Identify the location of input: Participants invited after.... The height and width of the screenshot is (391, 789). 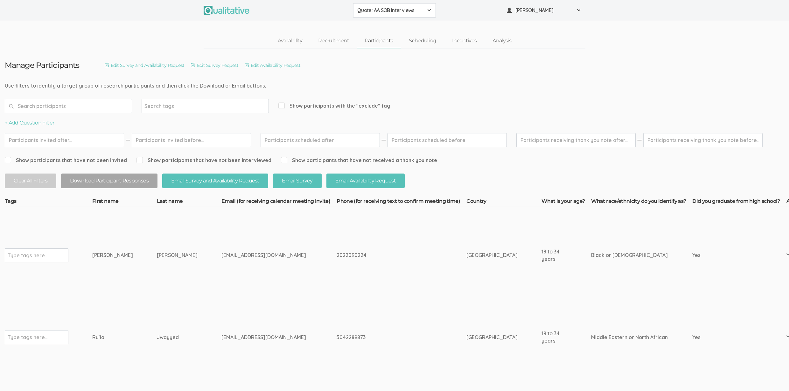
(64, 140).